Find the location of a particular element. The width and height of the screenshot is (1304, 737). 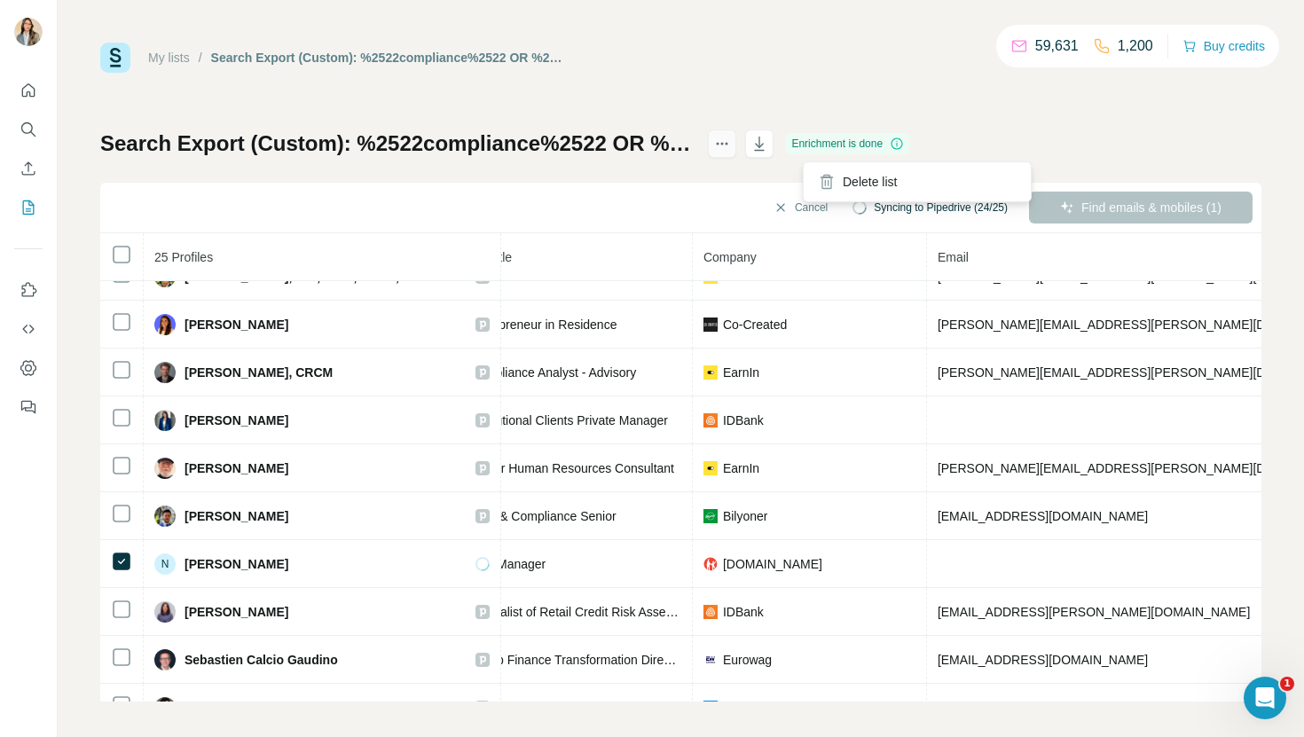

button: Buy credits is located at coordinates (1223, 46).